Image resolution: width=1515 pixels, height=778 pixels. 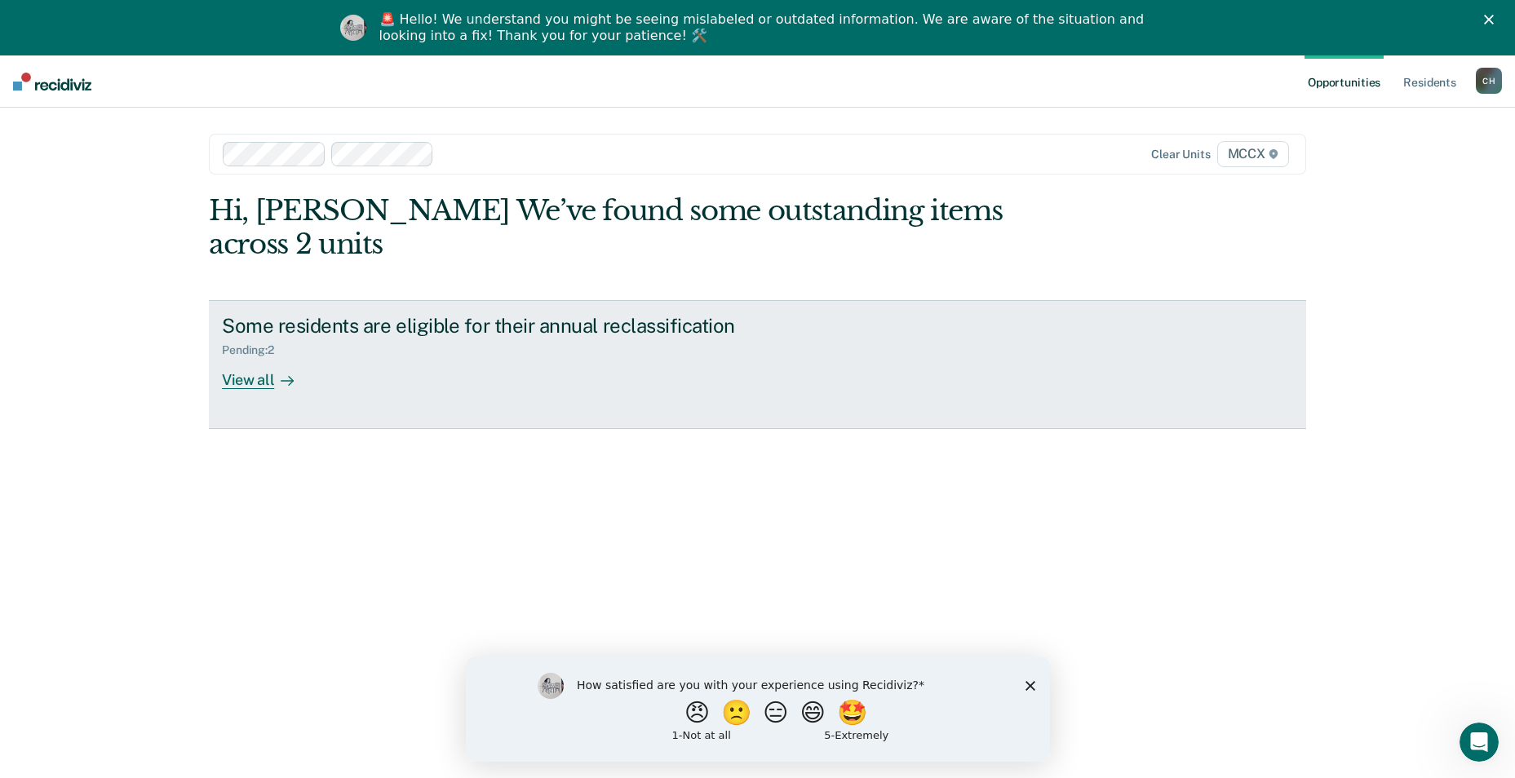 I want to click on a: Opportunities, so click(x=1343, y=82).